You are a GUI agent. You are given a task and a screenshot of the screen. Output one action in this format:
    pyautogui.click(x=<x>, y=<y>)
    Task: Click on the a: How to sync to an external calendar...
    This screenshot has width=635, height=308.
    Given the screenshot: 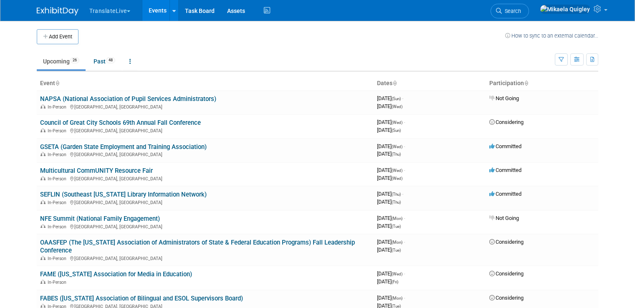 What is the action you would take?
    pyautogui.click(x=551, y=35)
    